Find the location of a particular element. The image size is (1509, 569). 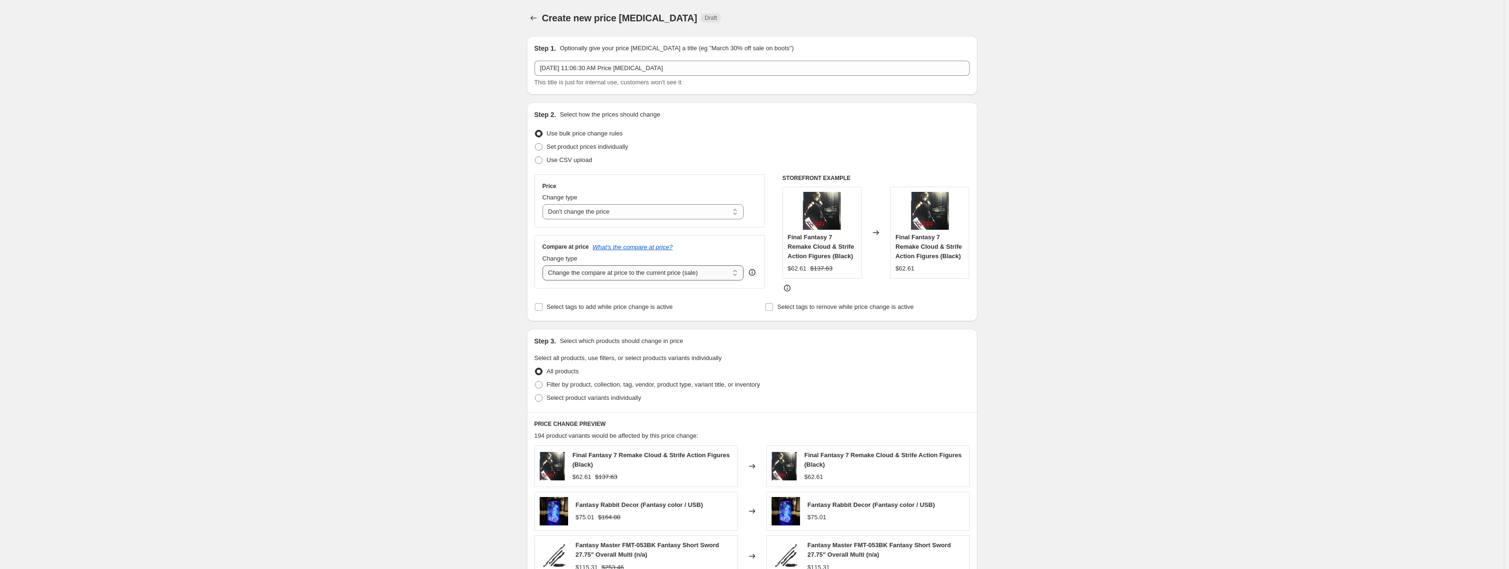

p: Select how the prices should change is located at coordinates (610, 115).